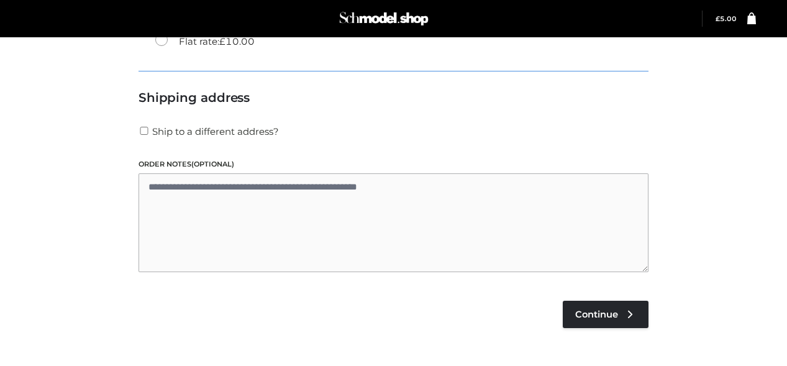  Describe the element at coordinates (215, 131) in the screenshot. I see `span: Ship to a different address?` at that location.